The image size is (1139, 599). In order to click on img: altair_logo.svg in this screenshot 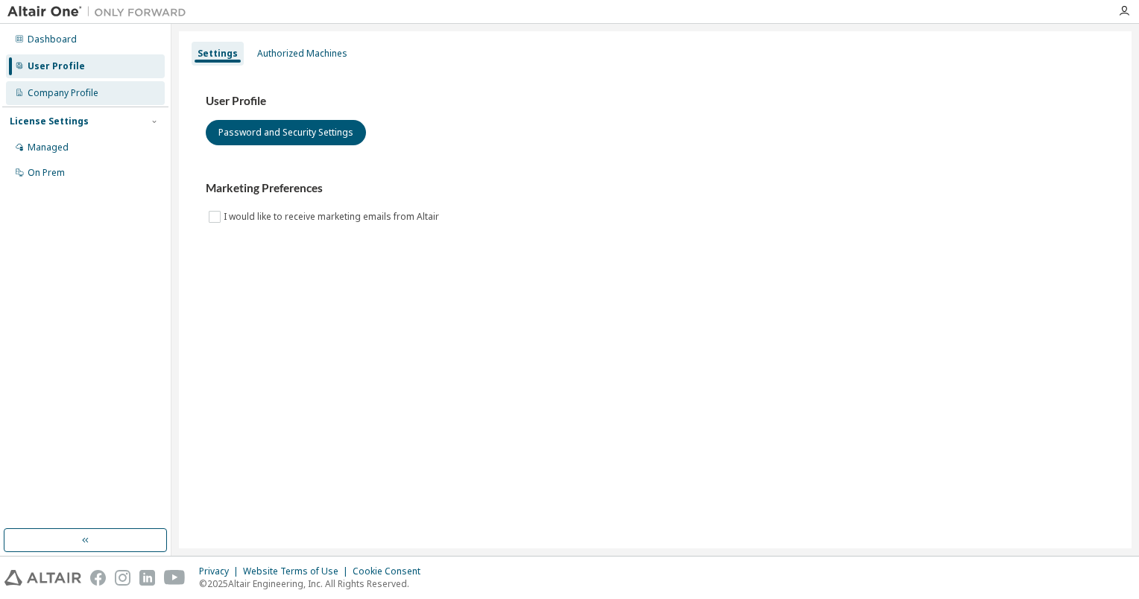, I will do `click(42, 578)`.